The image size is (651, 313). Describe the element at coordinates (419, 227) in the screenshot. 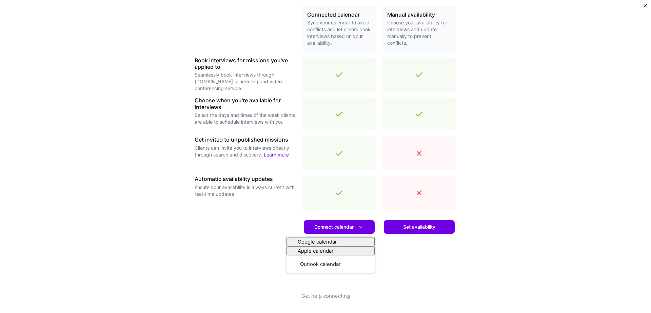

I see `button: Set availability` at that location.